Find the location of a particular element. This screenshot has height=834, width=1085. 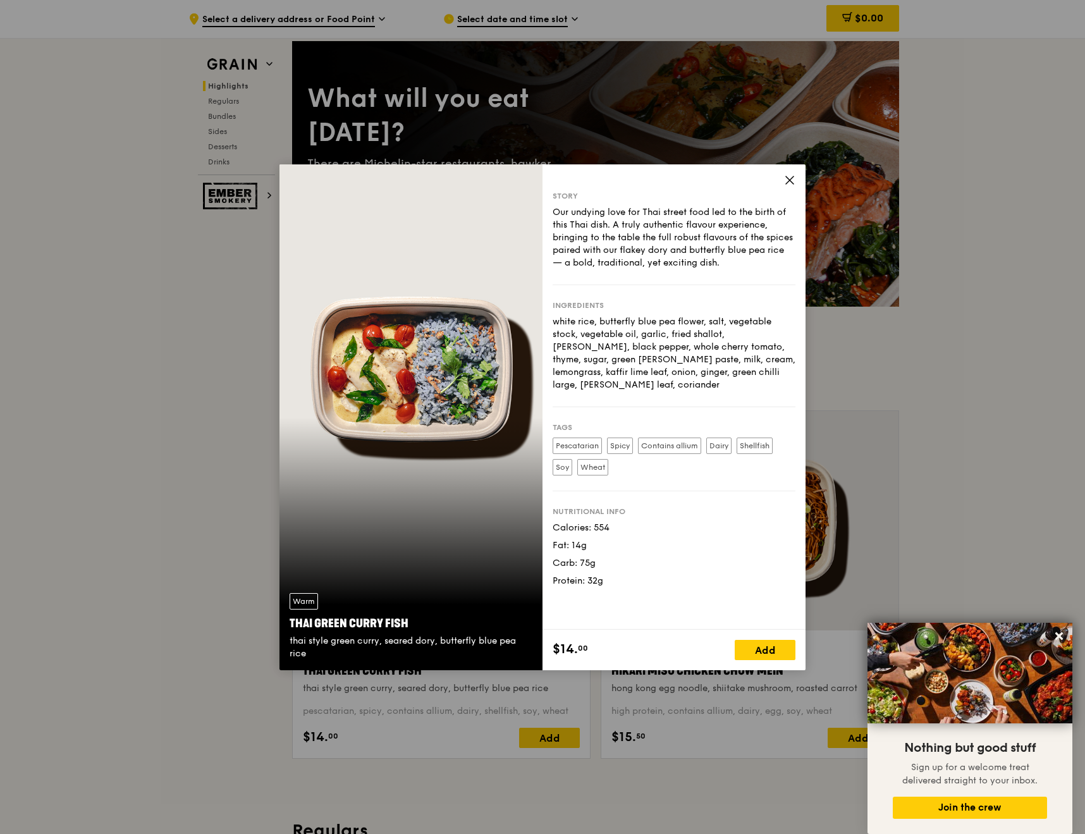

label: Pescatarian is located at coordinates (577, 446).